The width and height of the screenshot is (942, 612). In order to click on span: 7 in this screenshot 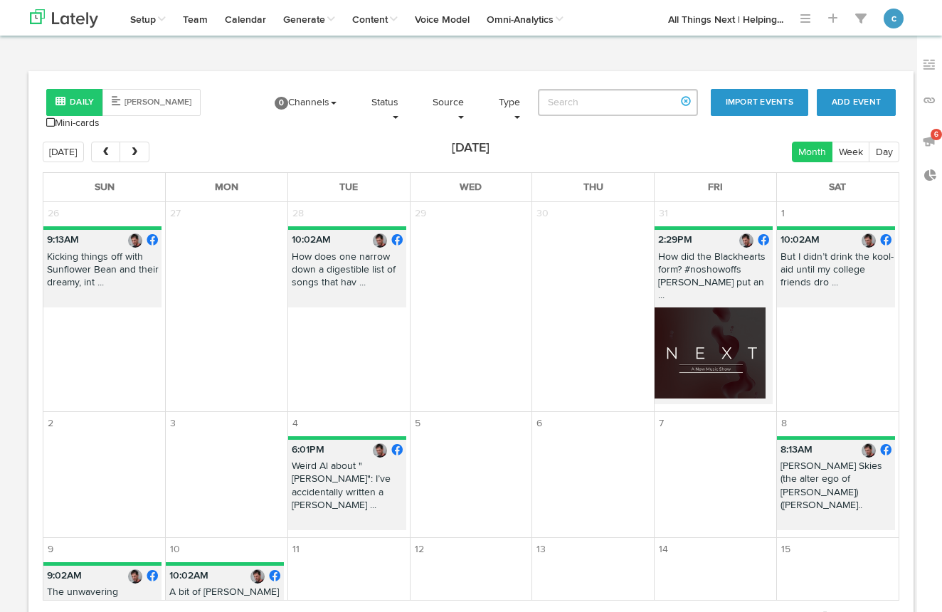, I will do `click(661, 423)`.